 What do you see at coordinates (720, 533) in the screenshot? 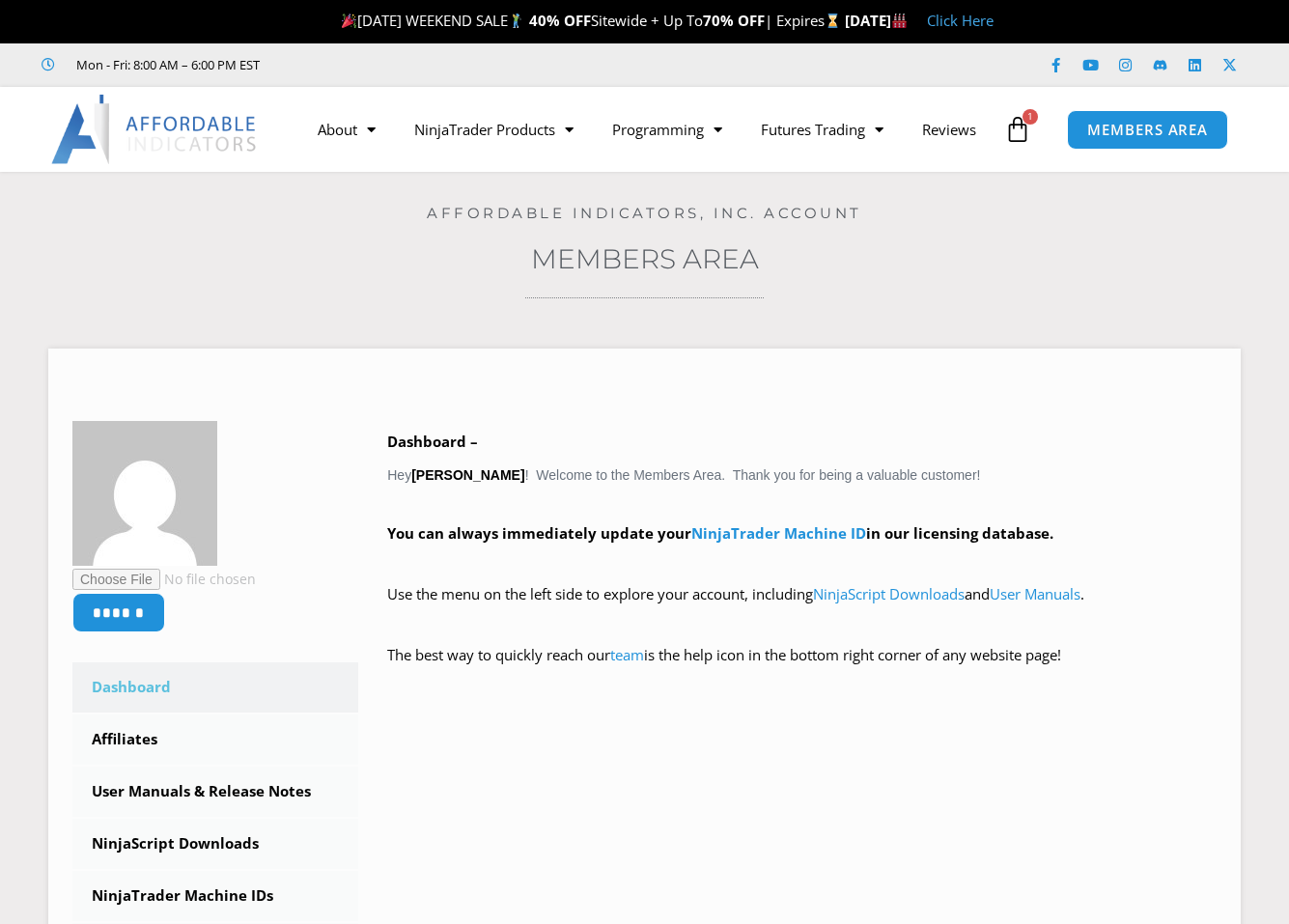
I see `strong: You can always immediately update your in our licensing database.` at bounding box center [720, 533].